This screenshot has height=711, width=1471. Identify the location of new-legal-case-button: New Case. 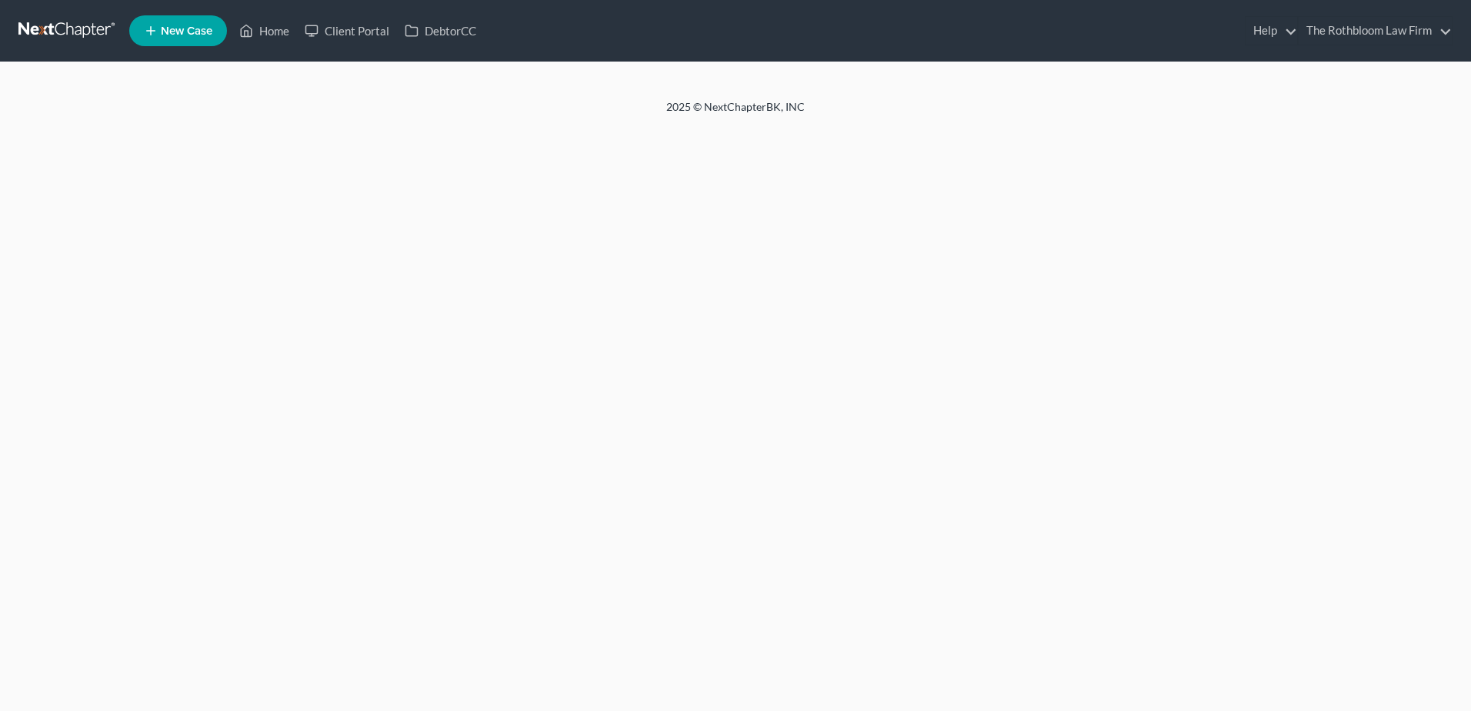
(178, 31).